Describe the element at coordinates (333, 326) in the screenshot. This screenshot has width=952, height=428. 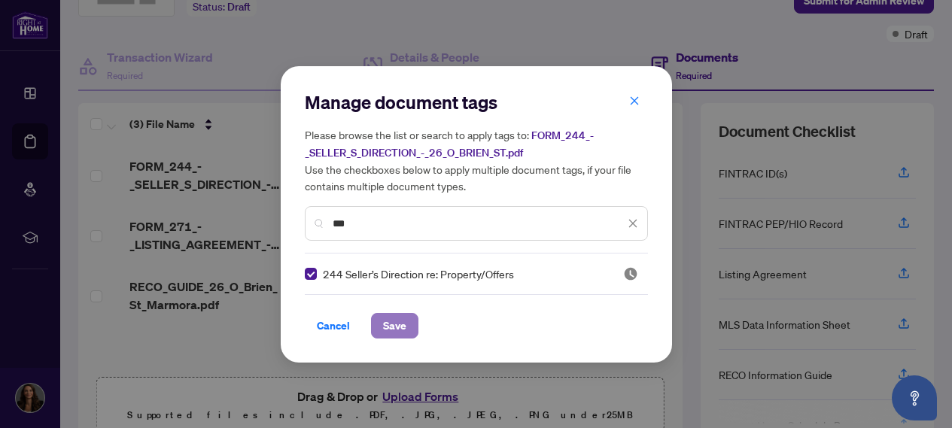
I see `span: Cancel` at that location.